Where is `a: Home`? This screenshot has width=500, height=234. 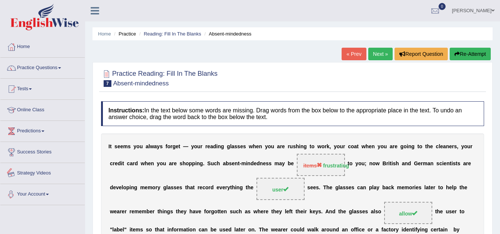
a: Home is located at coordinates (43, 46).